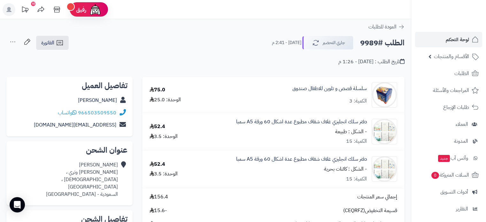 The height and width of the screenshot is (222, 486). Describe the element at coordinates (67, 113) in the screenshot. I see `span: واتساب` at that location.